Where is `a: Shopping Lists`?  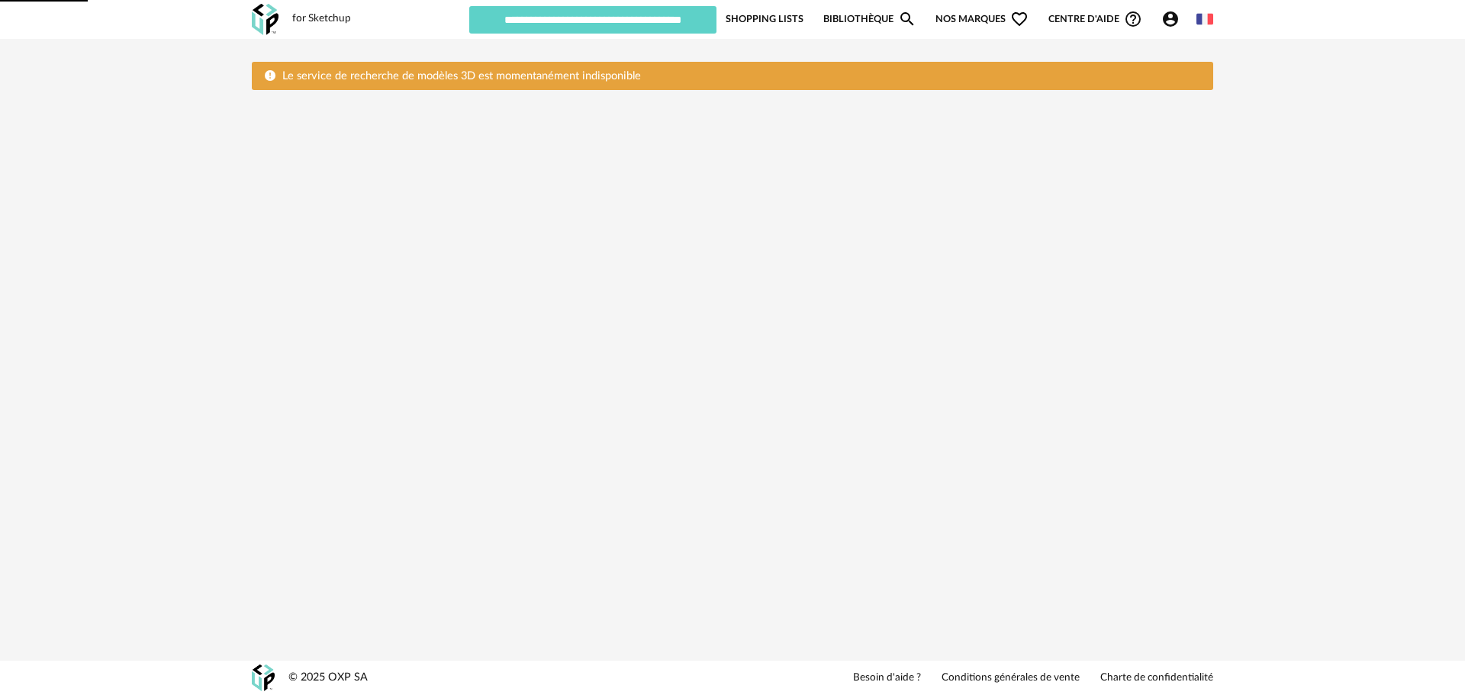
a: Shopping Lists is located at coordinates (765, 19).